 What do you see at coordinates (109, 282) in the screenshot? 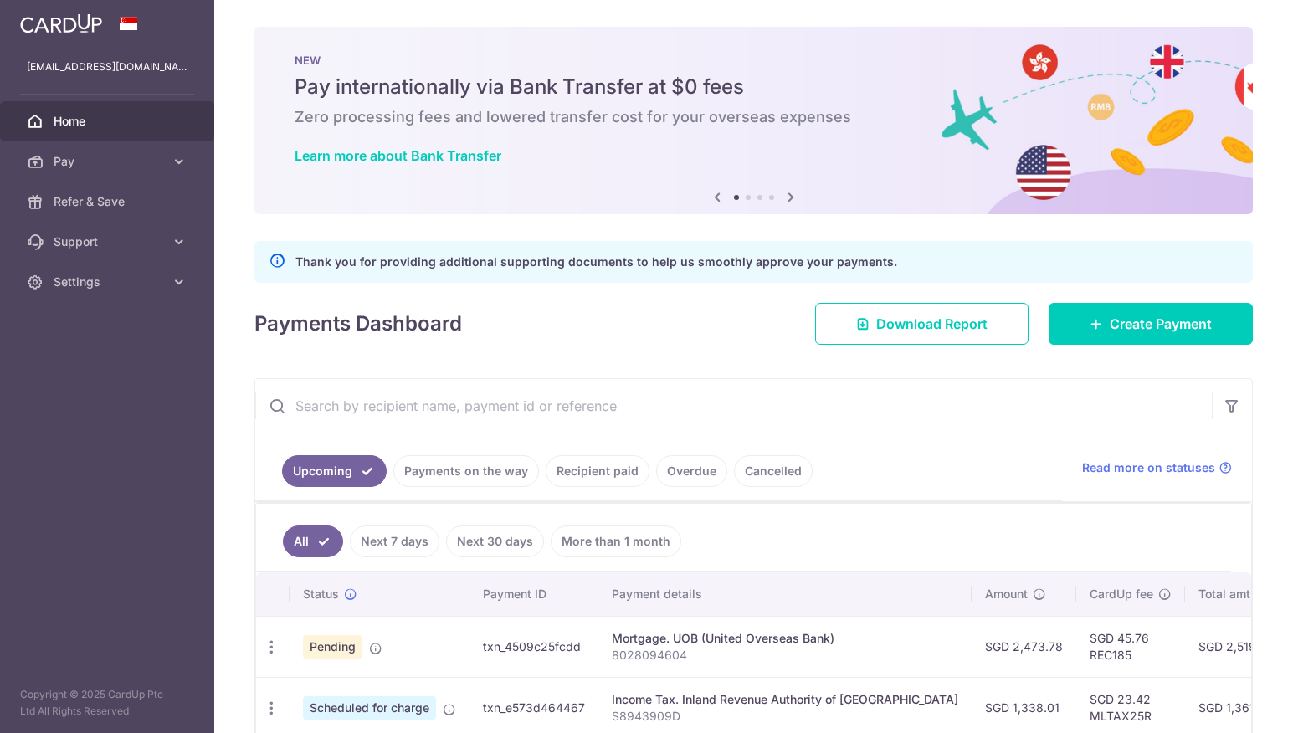
I see `span: Settings` at bounding box center [109, 282].